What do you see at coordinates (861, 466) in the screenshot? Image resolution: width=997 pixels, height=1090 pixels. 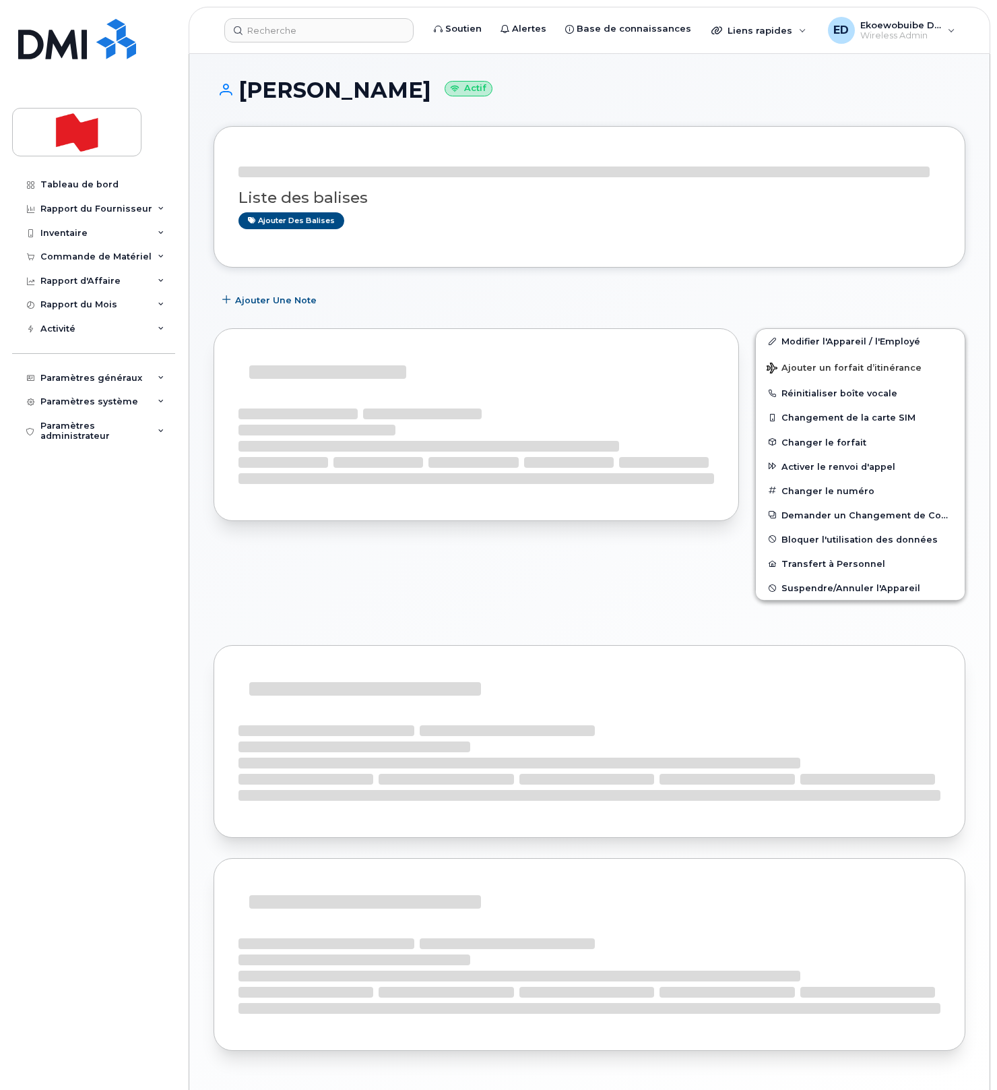 I see `button: Activer le renvoi d'appel` at bounding box center [861, 466].